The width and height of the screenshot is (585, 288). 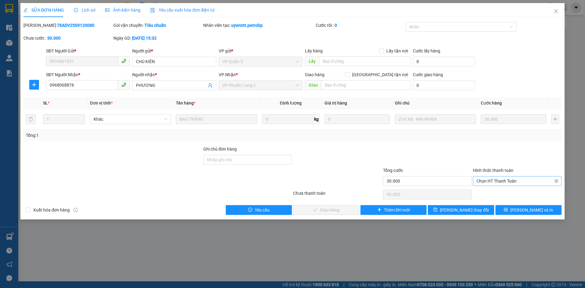 I want to click on button: delete, so click(x=31, y=119).